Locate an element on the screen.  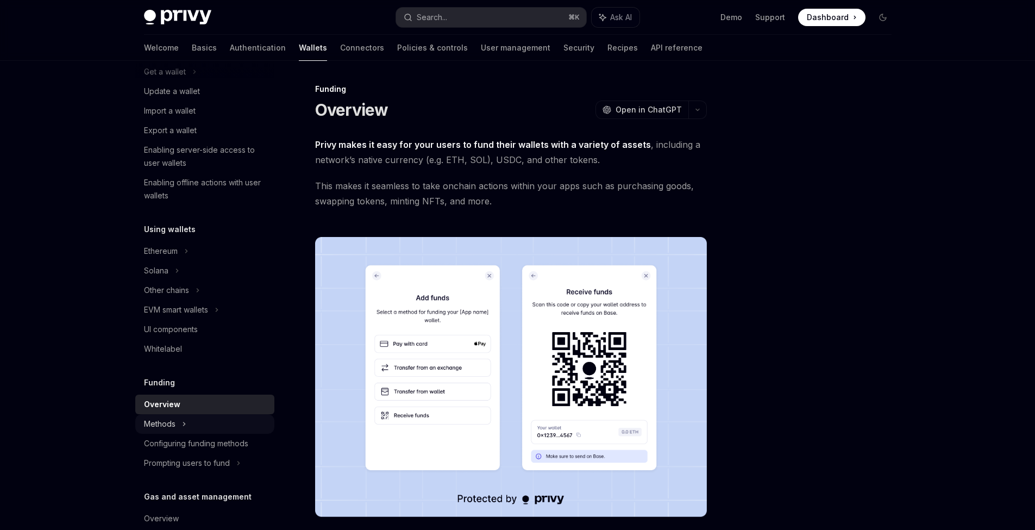
button: Search...⌘K is located at coordinates (491, 17).